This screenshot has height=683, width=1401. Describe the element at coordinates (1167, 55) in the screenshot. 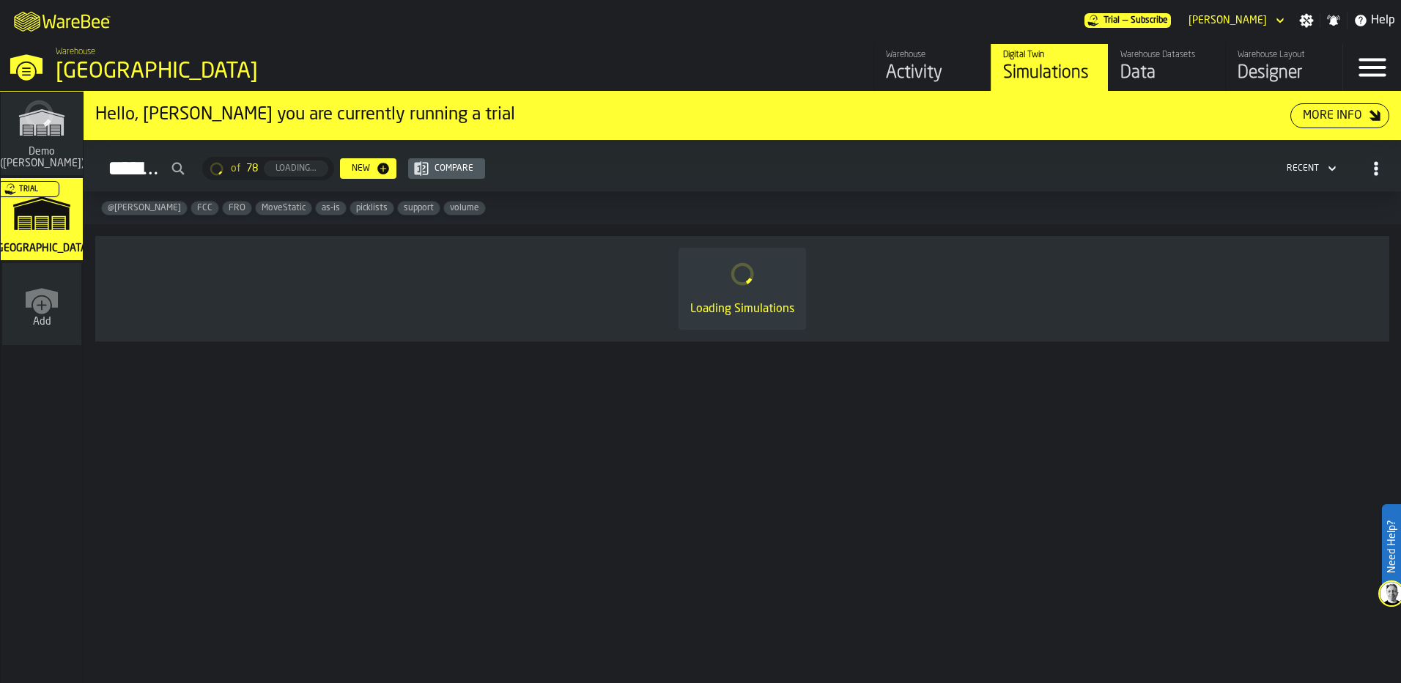

I see `div: Warehouse Datasets` at that location.